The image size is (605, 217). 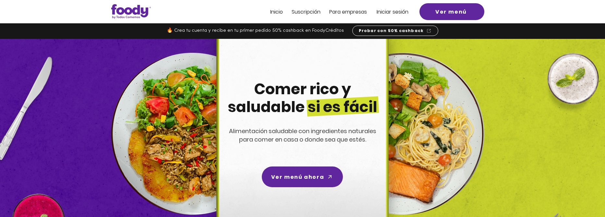 What do you see at coordinates (303, 135) in the screenshot?
I see `span: Alimentación saludable con ingredientes naturales para comer en casa o donde sea que estés.` at bounding box center [303, 135].